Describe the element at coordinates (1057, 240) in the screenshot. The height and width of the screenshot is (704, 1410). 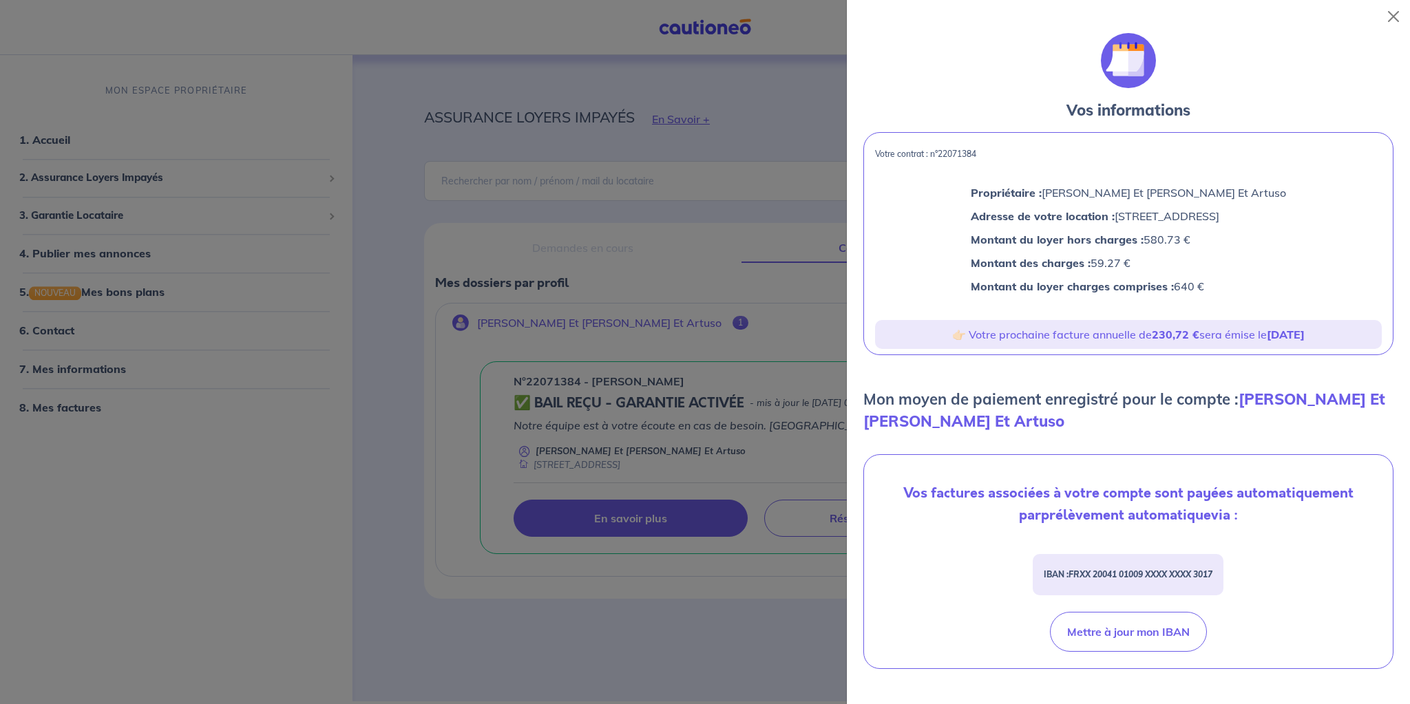
I see `strong: Montant du loyer hors charges :` at that location.